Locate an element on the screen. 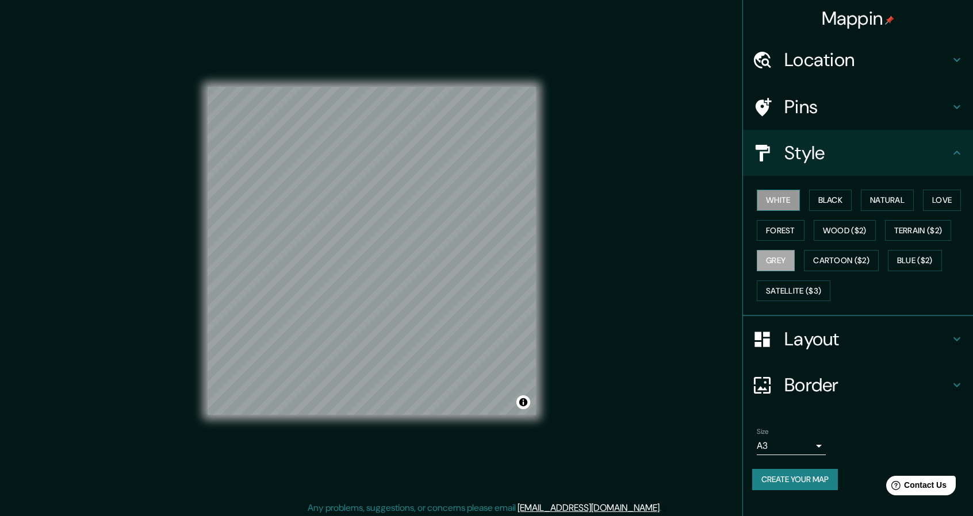  div: Location is located at coordinates (858, 60).